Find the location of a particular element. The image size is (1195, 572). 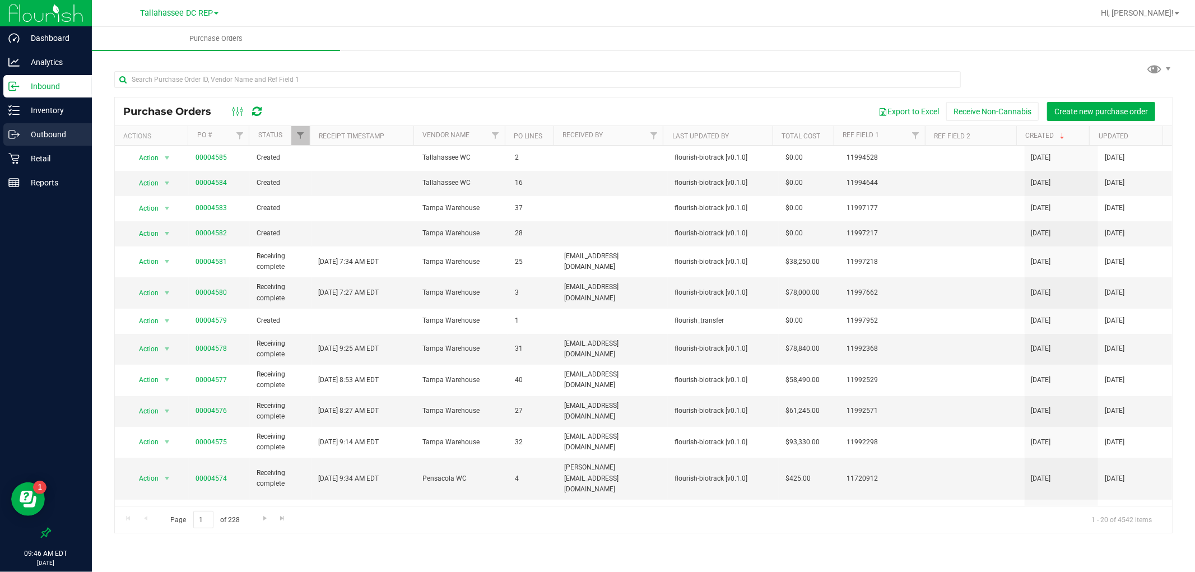

a: 00004578 is located at coordinates (211, 348).